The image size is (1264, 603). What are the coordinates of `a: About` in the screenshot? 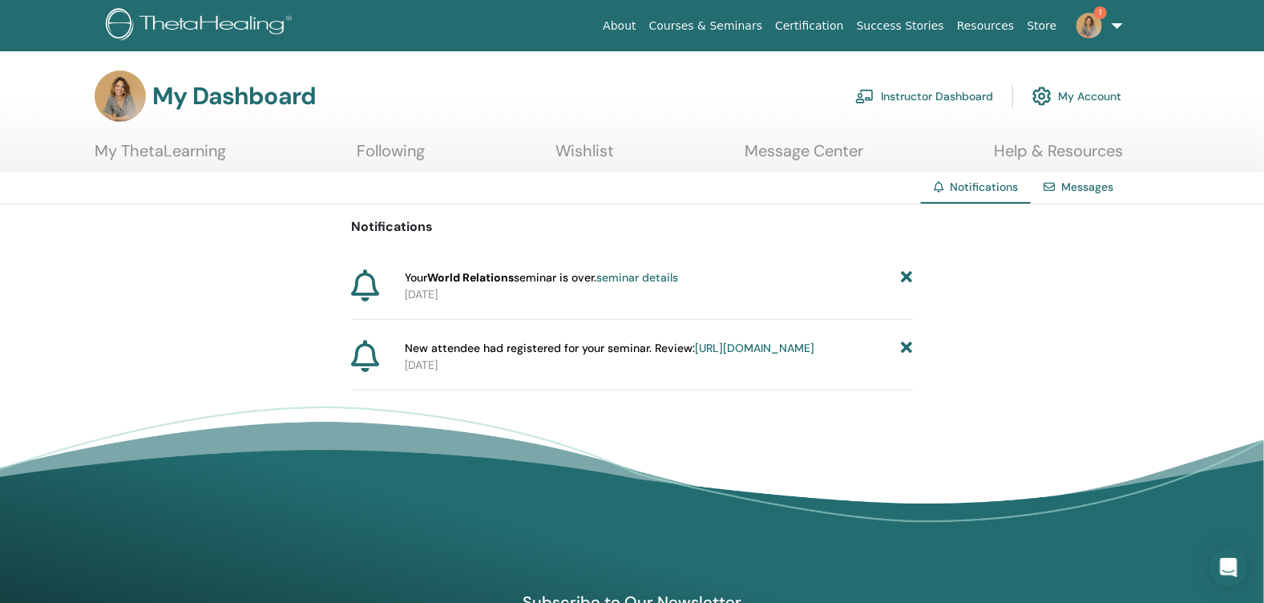 It's located at (619, 26).